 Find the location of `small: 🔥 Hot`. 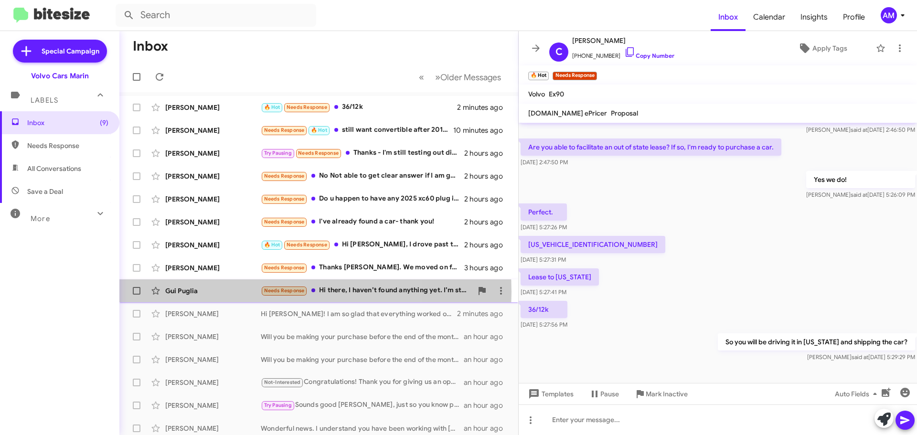

small: 🔥 Hot is located at coordinates (538, 76).